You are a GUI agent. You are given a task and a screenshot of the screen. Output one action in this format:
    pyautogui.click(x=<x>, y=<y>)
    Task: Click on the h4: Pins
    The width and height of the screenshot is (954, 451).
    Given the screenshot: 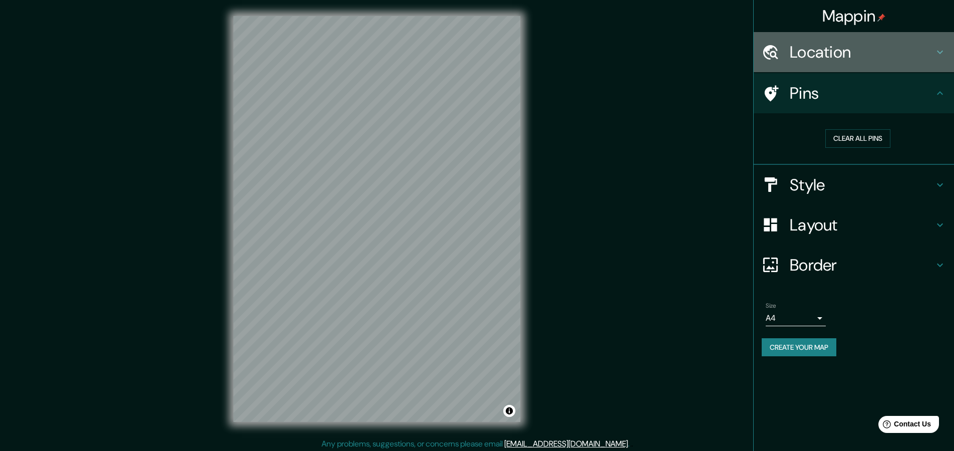 What is the action you would take?
    pyautogui.click(x=862, y=93)
    